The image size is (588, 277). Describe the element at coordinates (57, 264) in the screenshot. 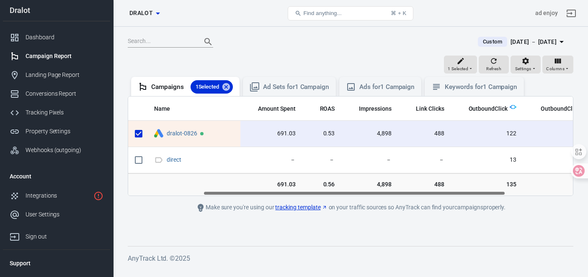

I see `li: Support` at that location.